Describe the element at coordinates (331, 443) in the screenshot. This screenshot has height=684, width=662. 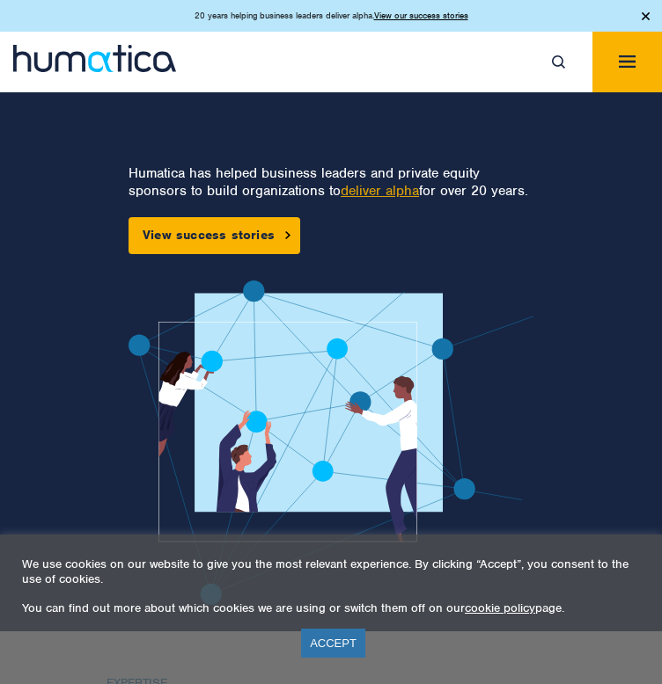
I see `img: banner1` at that location.